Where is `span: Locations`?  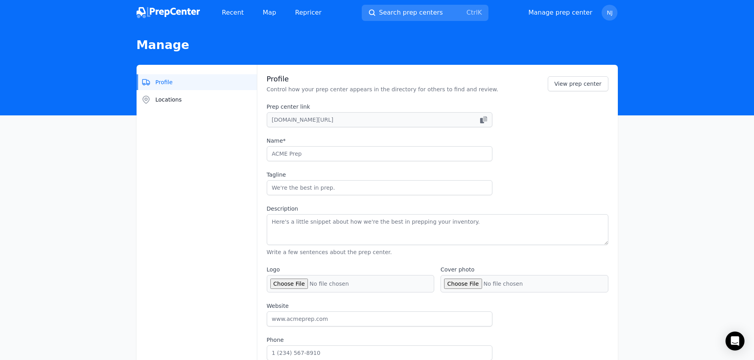 span: Locations is located at coordinates (169, 100).